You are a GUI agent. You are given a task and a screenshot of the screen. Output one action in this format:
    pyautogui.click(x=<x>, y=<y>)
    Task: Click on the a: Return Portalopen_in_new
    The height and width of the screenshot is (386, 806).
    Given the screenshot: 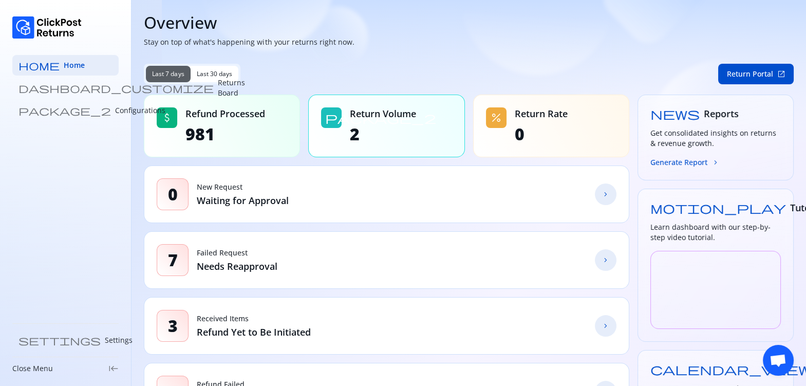 What is the action you would take?
    pyautogui.click(x=756, y=74)
    